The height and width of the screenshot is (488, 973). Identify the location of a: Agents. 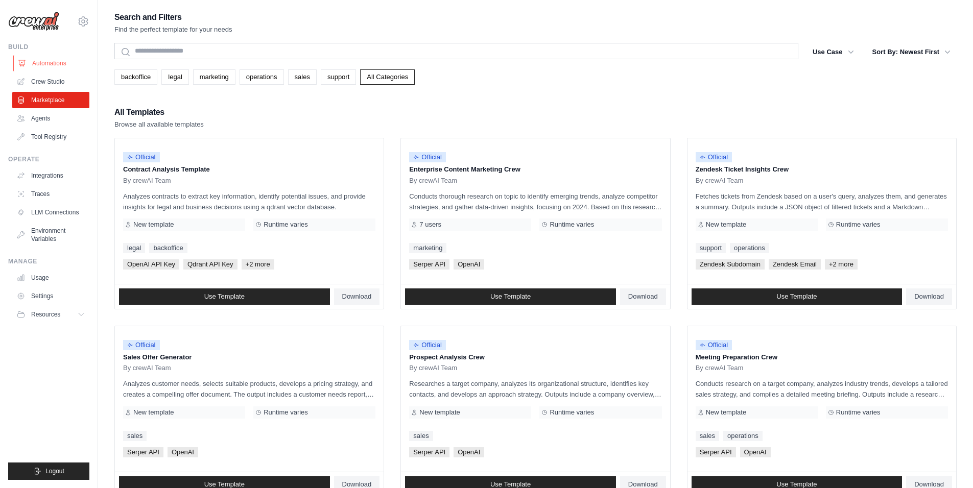
(51, 118).